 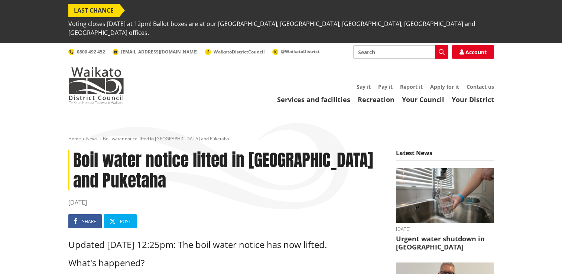 I want to click on a: @WaikatoDistrict, so click(x=296, y=51).